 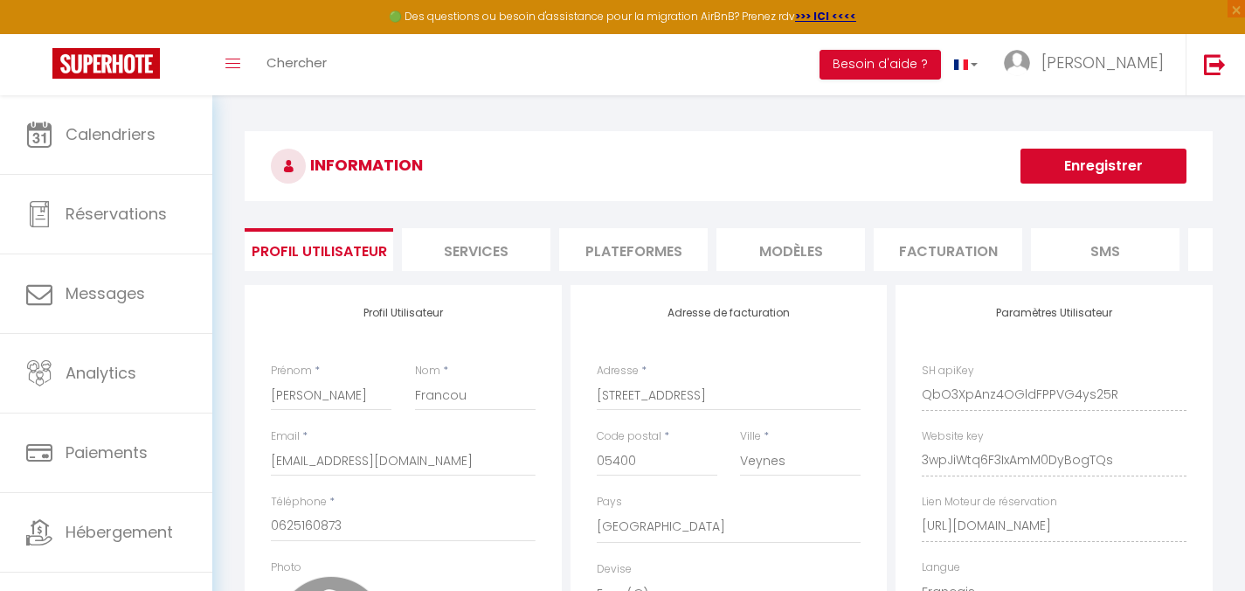 I want to click on label: Téléphone, so click(x=299, y=501).